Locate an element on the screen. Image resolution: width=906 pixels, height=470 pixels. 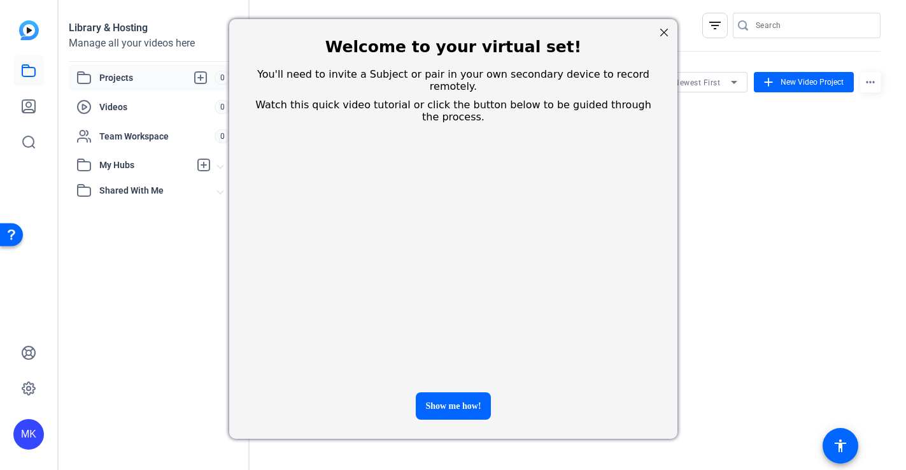
input: Search is located at coordinates (813, 25).